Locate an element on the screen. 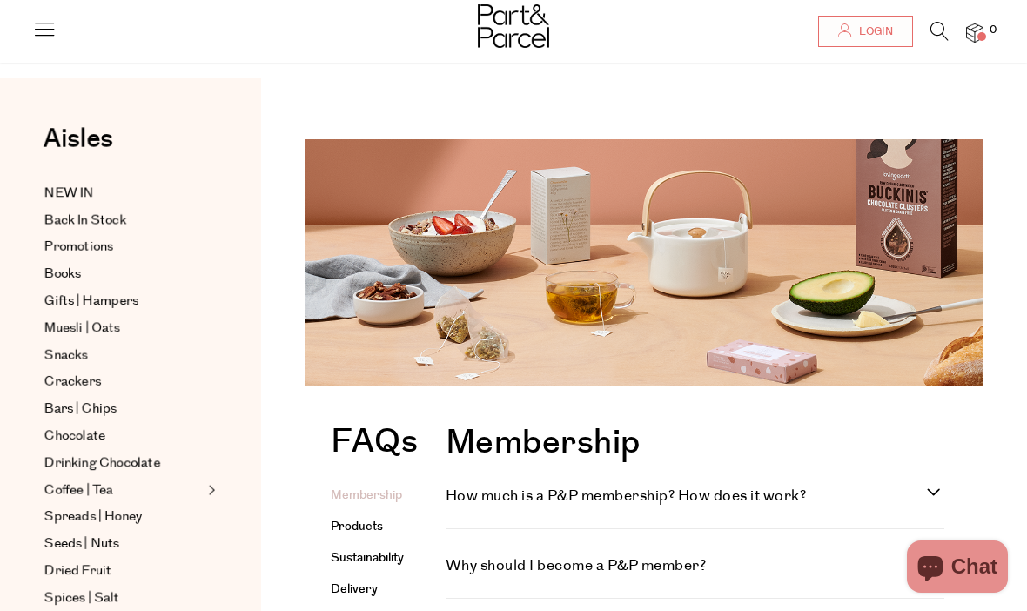  a: Muesli | Oats is located at coordinates (124, 328).